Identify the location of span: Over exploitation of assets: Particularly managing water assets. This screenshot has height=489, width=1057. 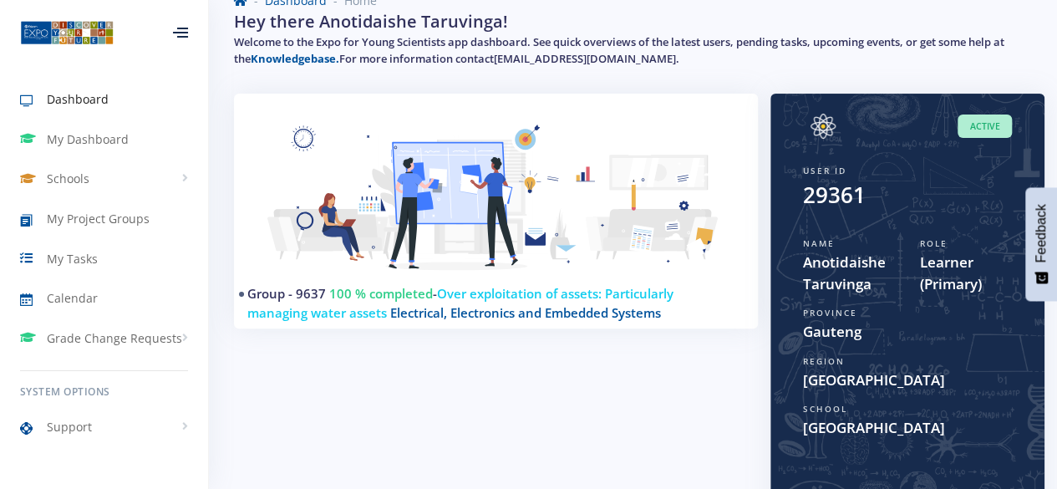
(460, 302).